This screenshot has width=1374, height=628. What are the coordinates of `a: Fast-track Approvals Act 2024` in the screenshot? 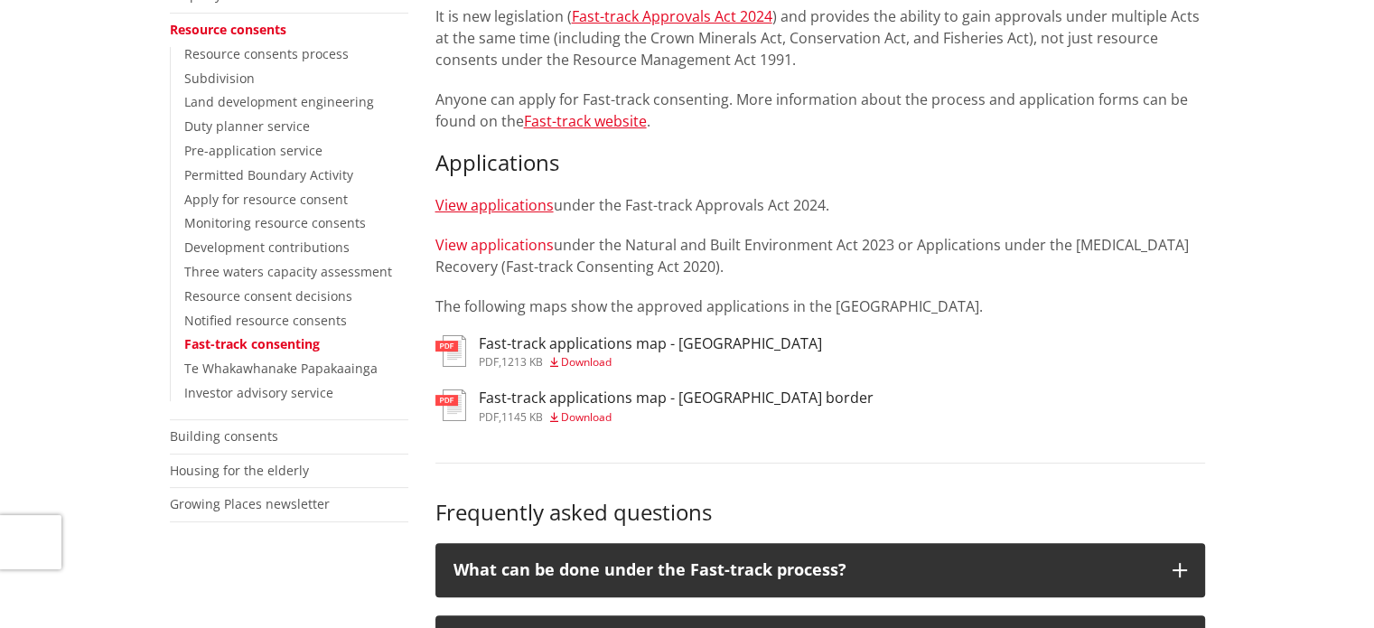 It's located at (672, 16).